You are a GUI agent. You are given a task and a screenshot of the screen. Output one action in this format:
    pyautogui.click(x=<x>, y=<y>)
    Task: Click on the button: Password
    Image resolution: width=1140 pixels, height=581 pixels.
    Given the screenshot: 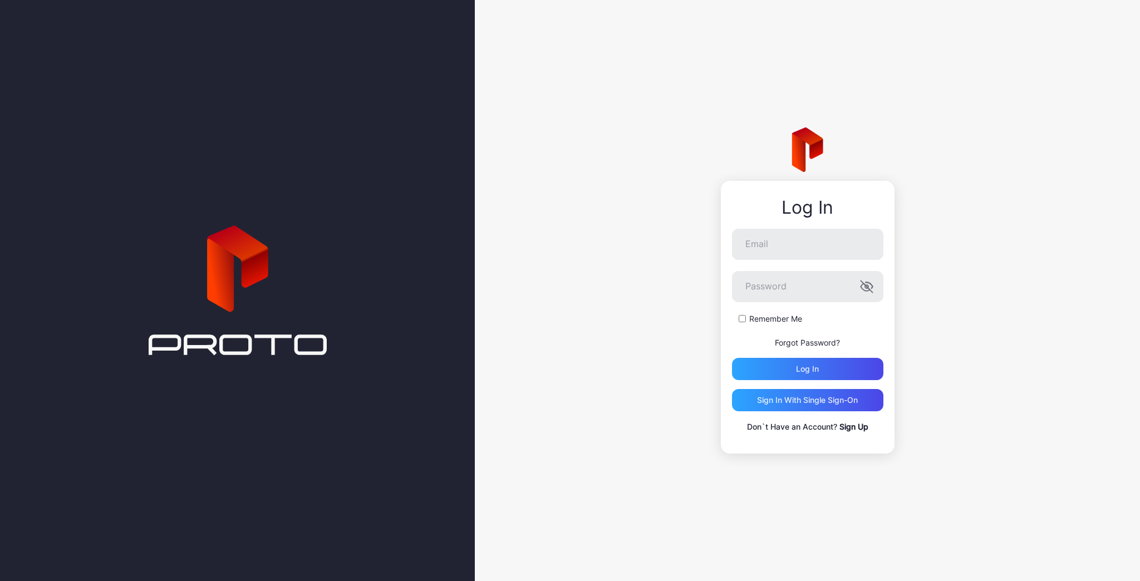 What is the action you would take?
    pyautogui.click(x=867, y=287)
    